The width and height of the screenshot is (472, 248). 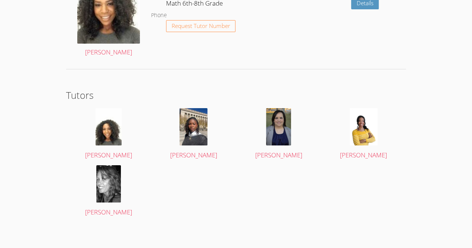 I want to click on span: Request Tutor Number, so click(x=201, y=26).